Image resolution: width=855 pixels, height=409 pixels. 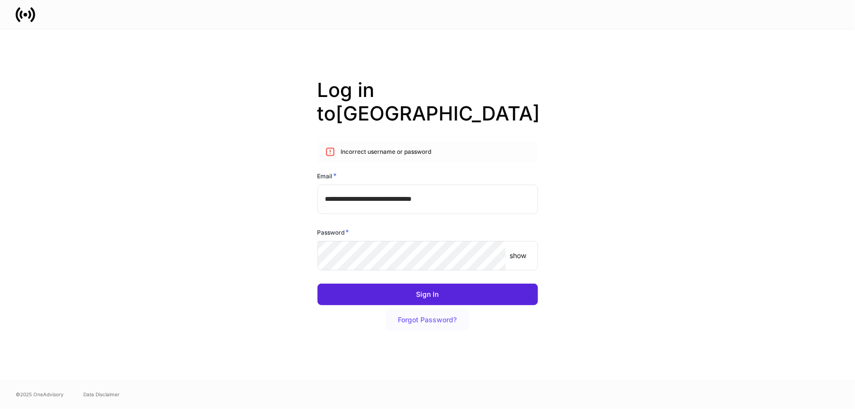 I want to click on button: Forgot Password?, so click(x=428, y=320).